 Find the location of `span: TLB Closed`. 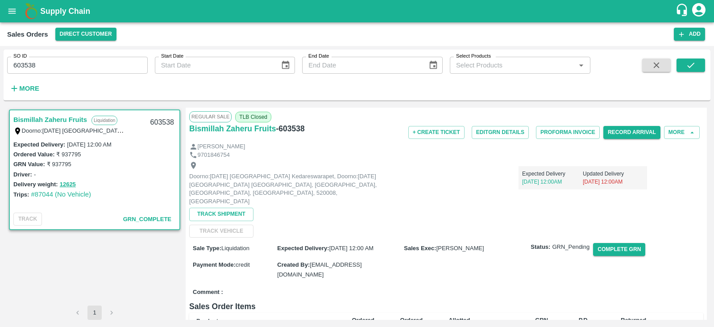

span: TLB Closed is located at coordinates (253, 117).